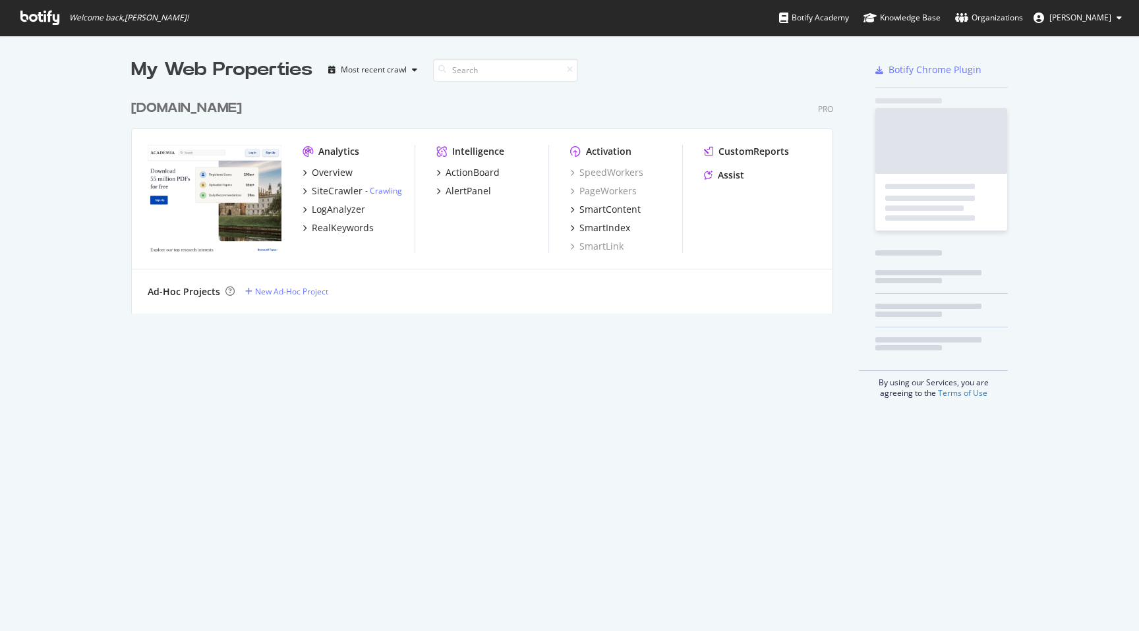 This screenshot has height=631, width=1139. I want to click on div: Pro, so click(825, 109).